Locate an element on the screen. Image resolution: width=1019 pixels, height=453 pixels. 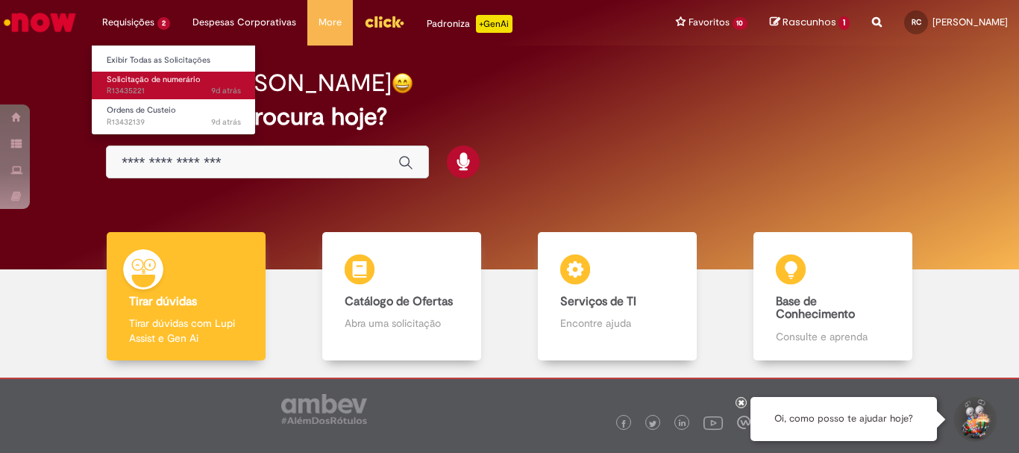
span: Requisições is located at coordinates (128, 22).